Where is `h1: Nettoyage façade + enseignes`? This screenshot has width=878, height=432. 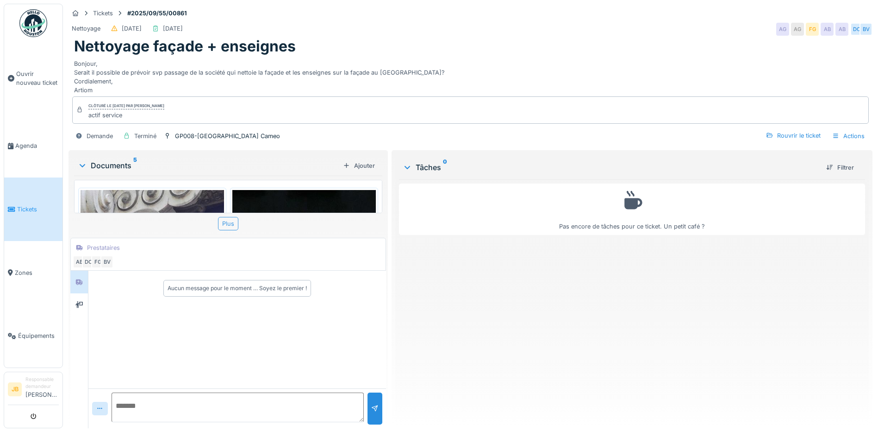
h1: Nettoyage façade + enseignes is located at coordinates (185, 46).